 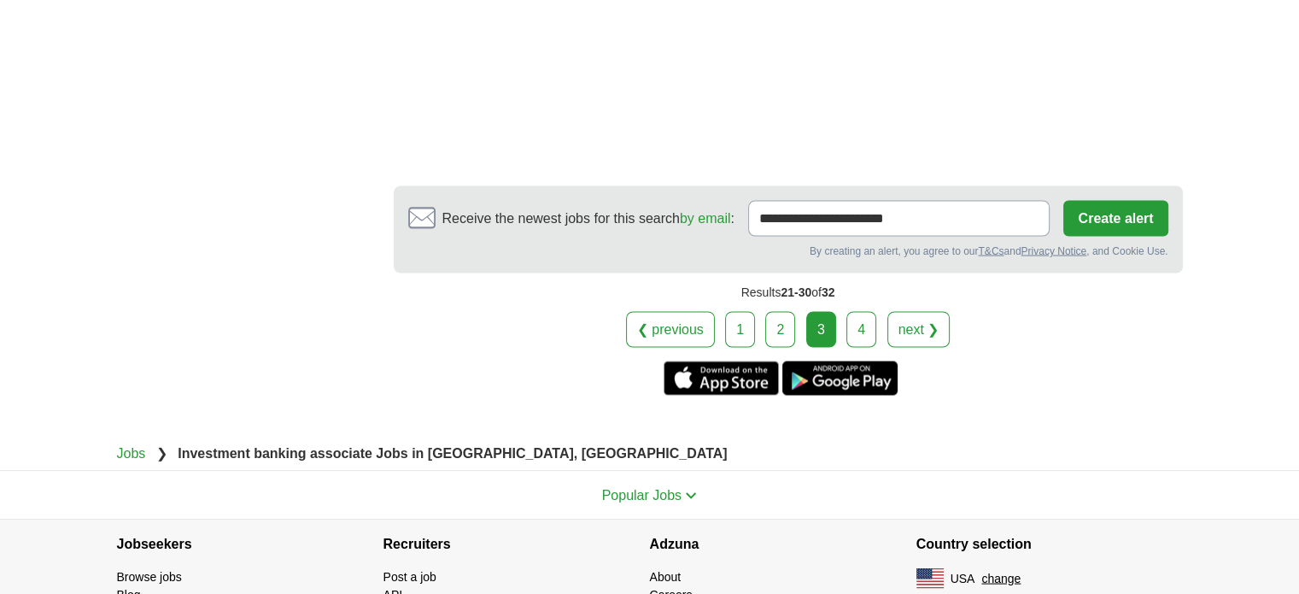 What do you see at coordinates (665, 576) in the screenshot?
I see `a: About` at bounding box center [665, 576].